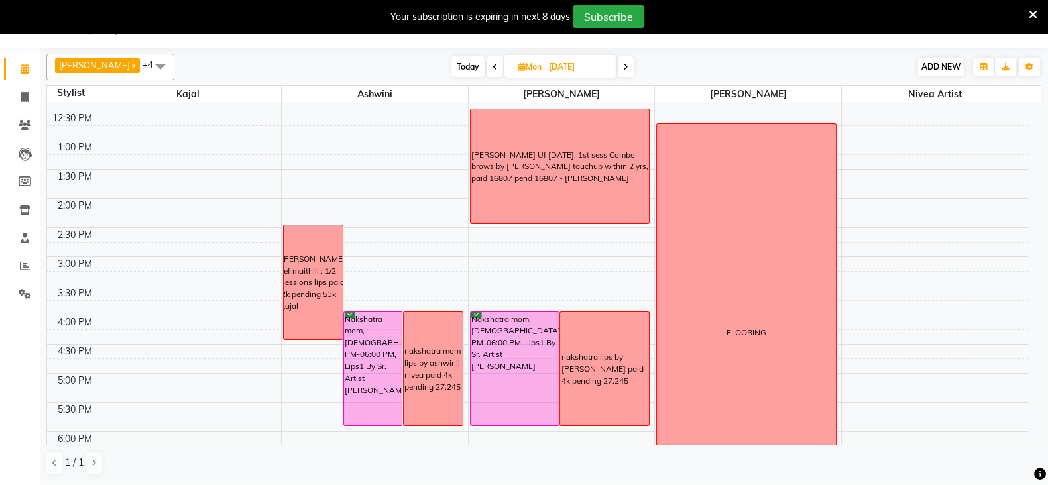 The height and width of the screenshot is (485, 1048). Describe the element at coordinates (188, 94) in the screenshot. I see `span: Kajal` at that location.